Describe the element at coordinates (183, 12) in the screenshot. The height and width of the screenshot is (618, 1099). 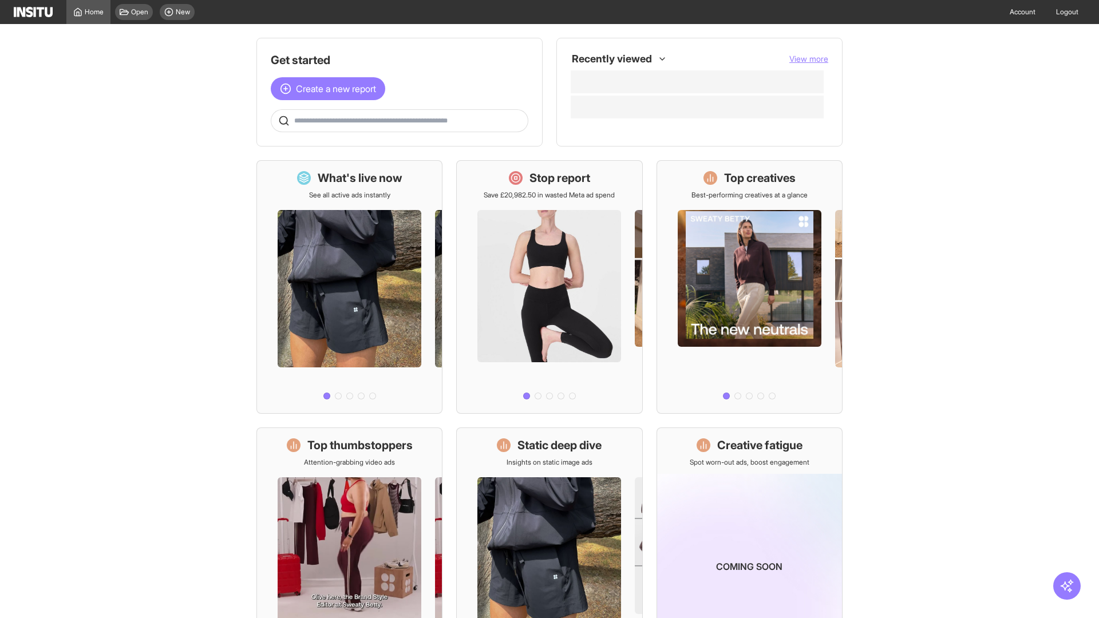
I see `span: New` at that location.